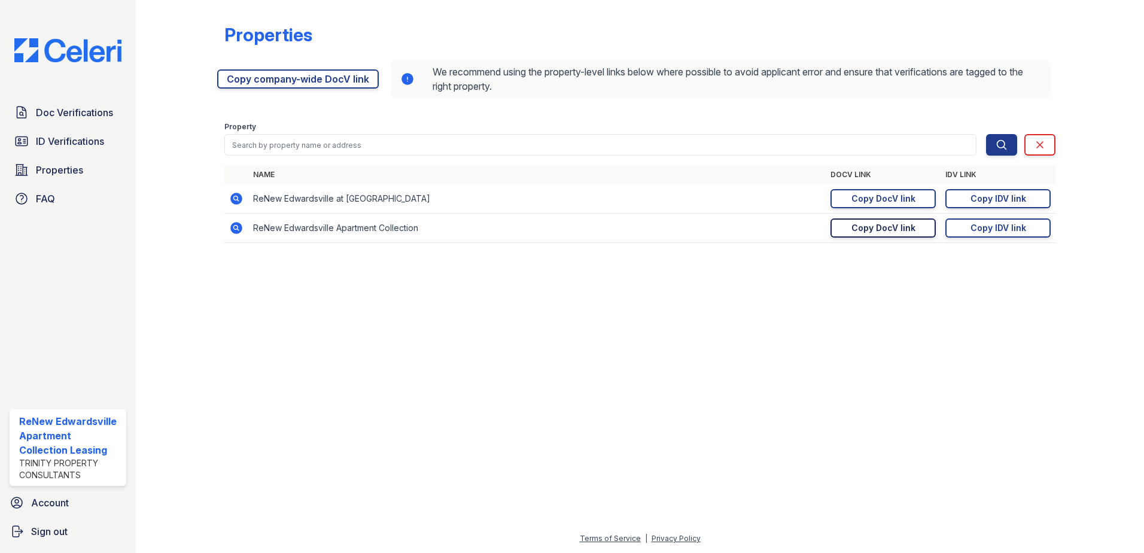 The height and width of the screenshot is (553, 1144). What do you see at coordinates (49, 531) in the screenshot?
I see `span: Sign out` at bounding box center [49, 531].